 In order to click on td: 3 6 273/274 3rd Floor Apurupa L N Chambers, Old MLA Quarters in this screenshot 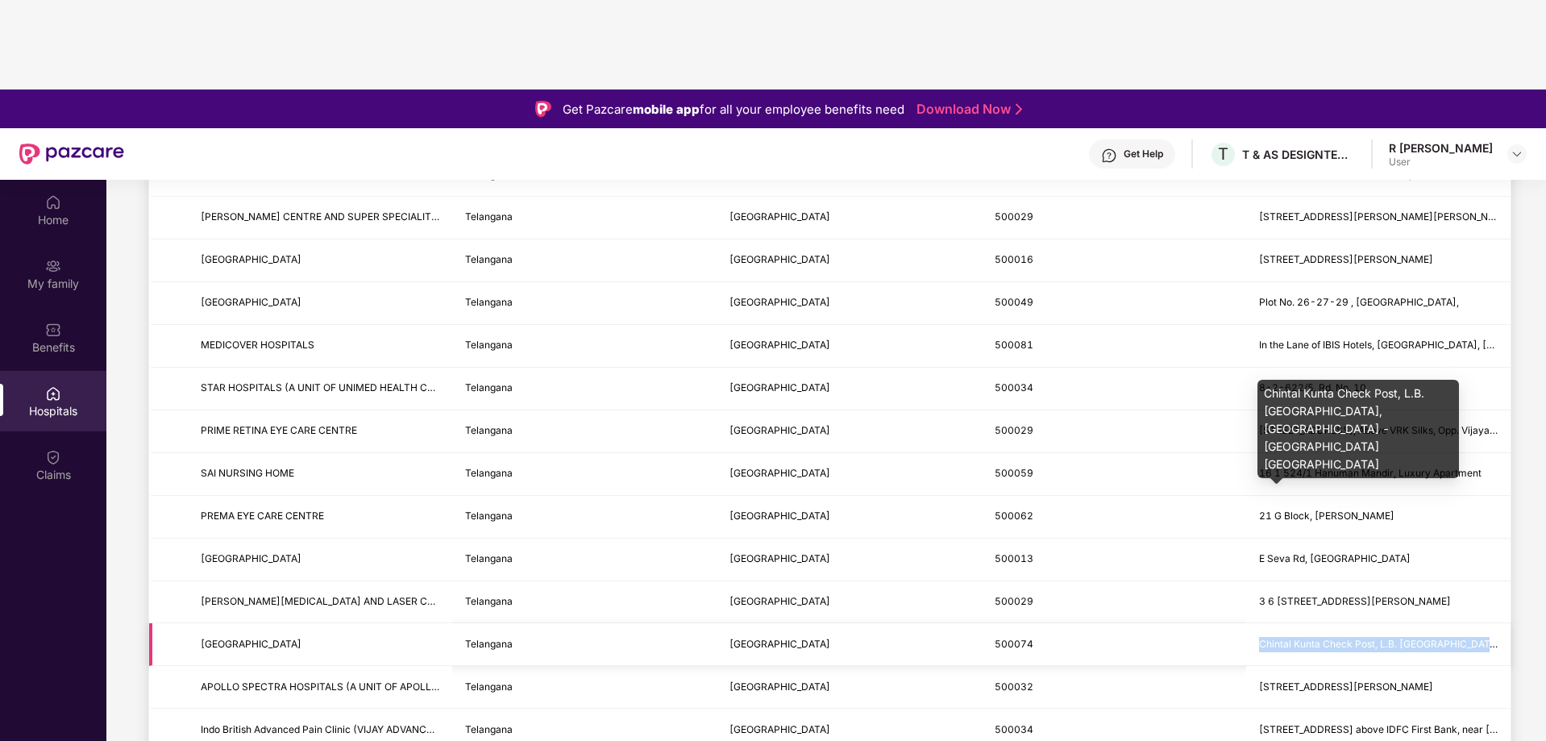, I will do `click(1378, 602)`.